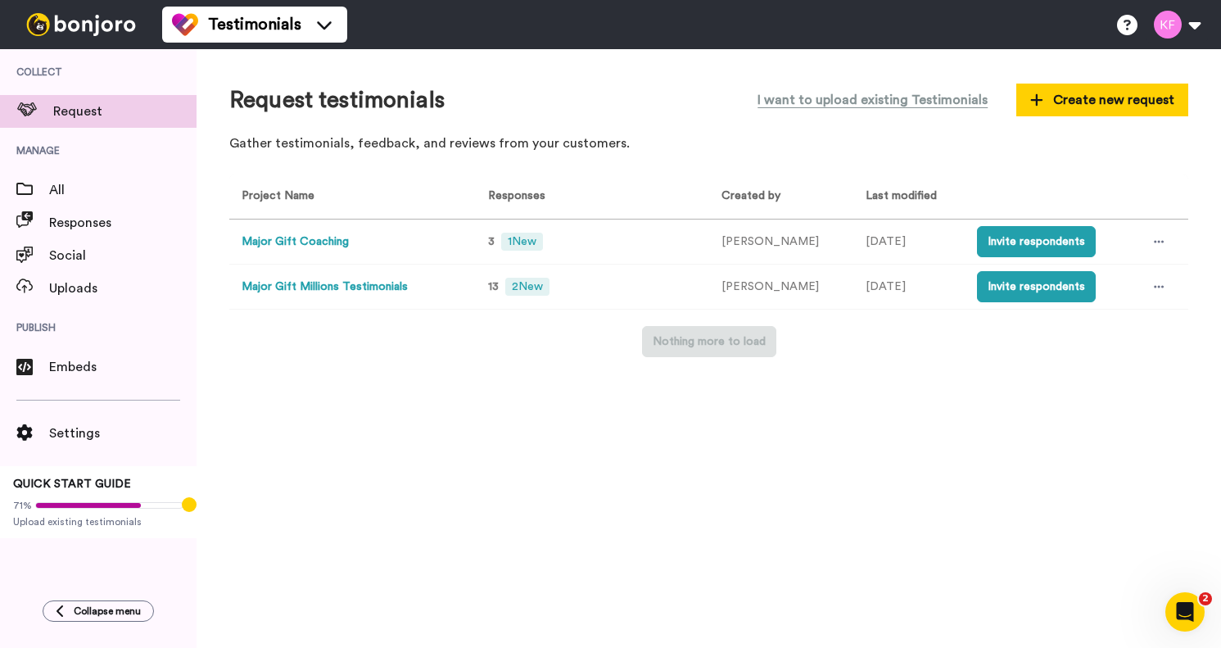 The image size is (1221, 648). What do you see at coordinates (123, 288) in the screenshot?
I see `span: Uploads` at bounding box center [123, 288].